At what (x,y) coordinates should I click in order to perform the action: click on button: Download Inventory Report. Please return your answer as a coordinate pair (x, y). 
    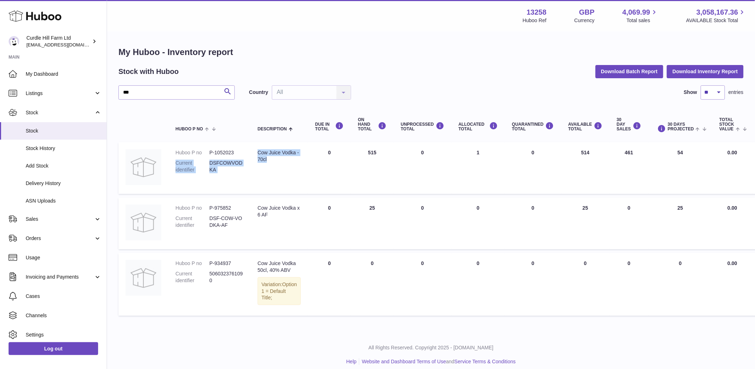
    Looking at the image, I should click on (705, 71).